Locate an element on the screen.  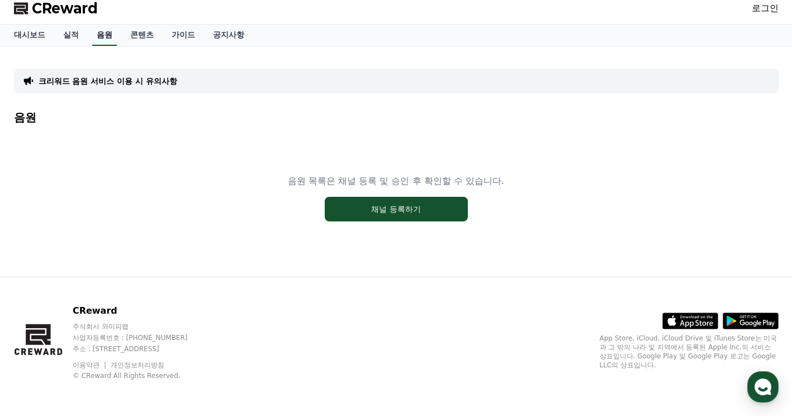
a: 공지사항 is located at coordinates (229, 35).